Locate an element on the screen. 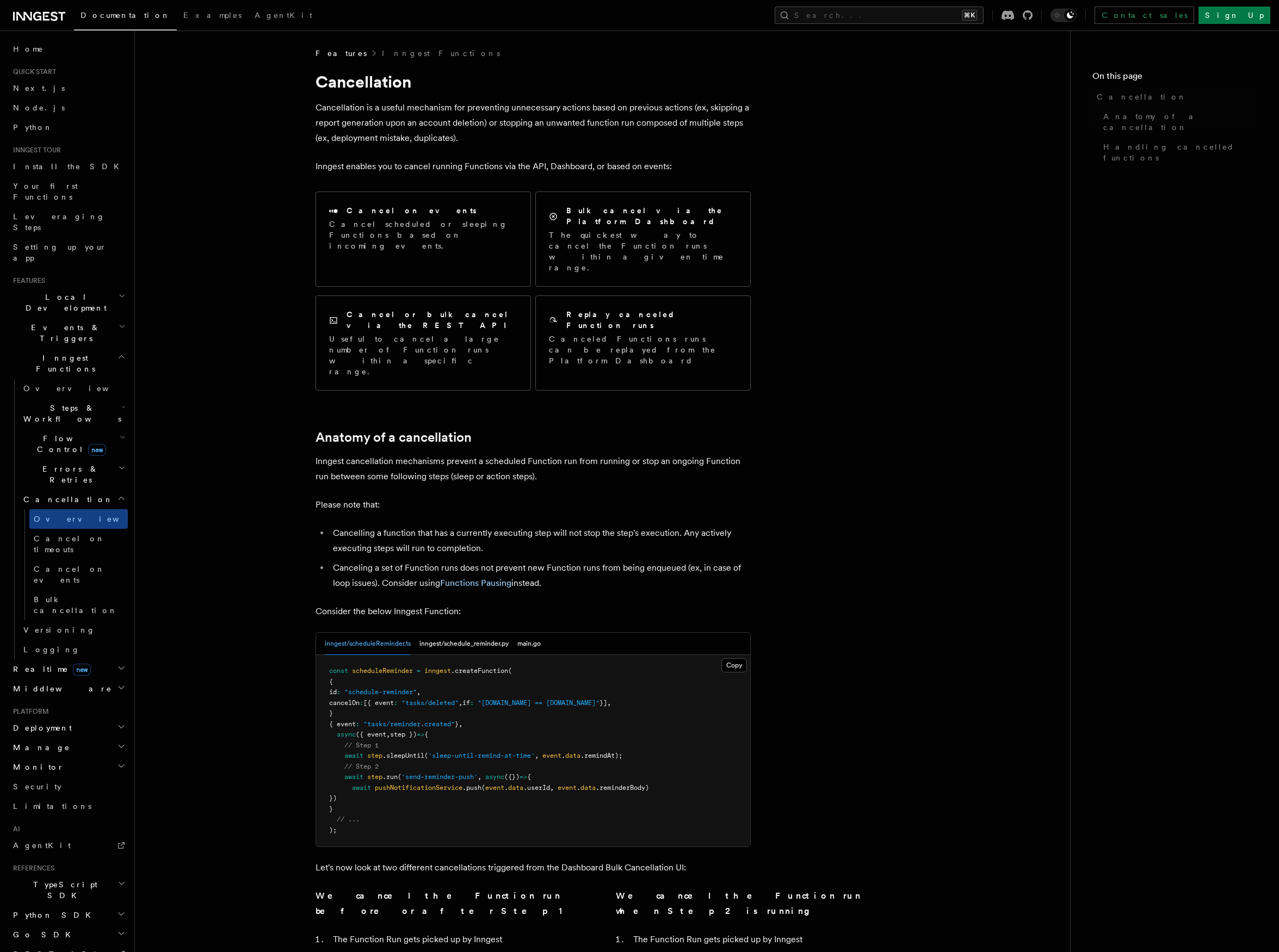 The image size is (1279, 952). p: Cancellation is a useful mechanism for preventing unnecessary actions based on previous actions (... is located at coordinates (533, 123).